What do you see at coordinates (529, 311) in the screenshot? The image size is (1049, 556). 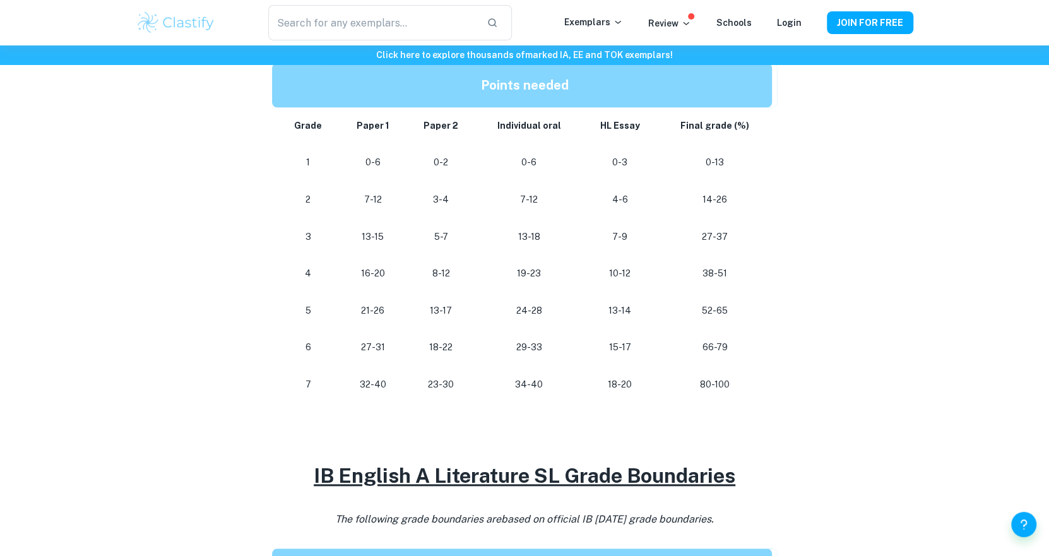 I see `p: 24-28` at bounding box center [529, 311].